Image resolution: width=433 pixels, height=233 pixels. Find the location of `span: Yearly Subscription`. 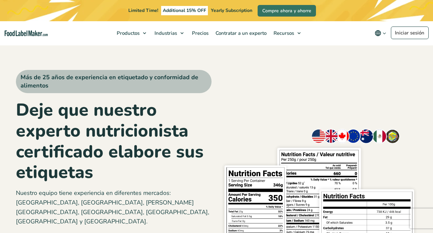

span: Yearly Subscription is located at coordinates (231, 10).